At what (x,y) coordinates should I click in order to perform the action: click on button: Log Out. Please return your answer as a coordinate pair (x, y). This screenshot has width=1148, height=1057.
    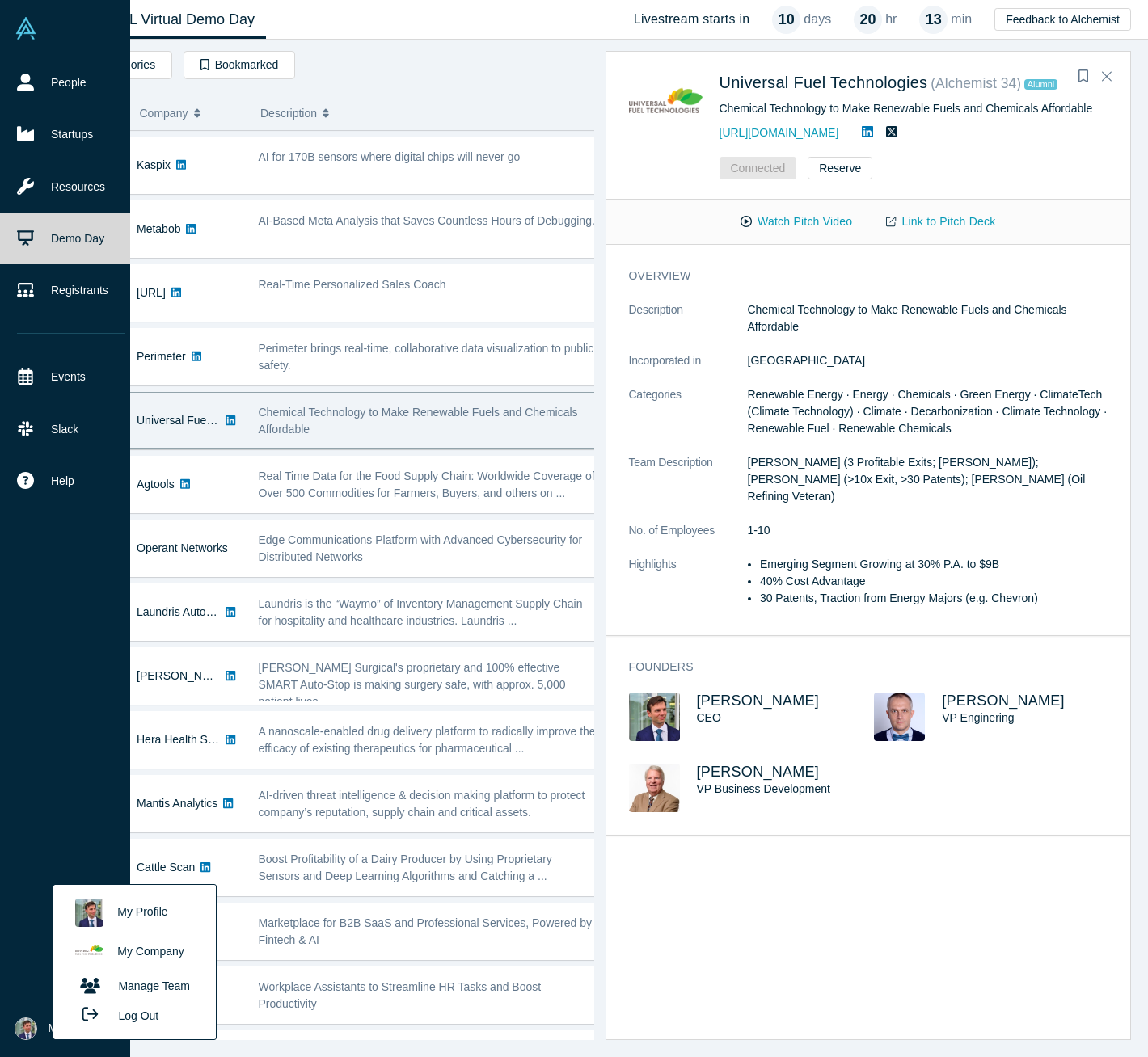
    Looking at the image, I should click on (115, 1016).